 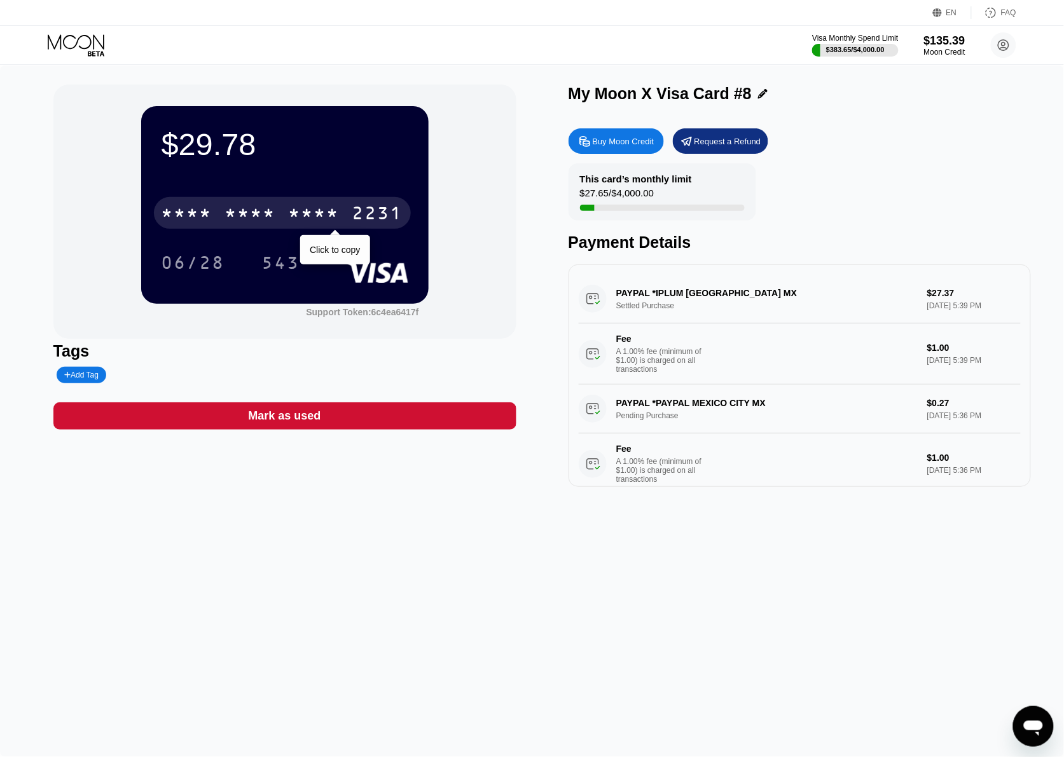 I want to click on div: This card’s monthly limit, so click(x=636, y=179).